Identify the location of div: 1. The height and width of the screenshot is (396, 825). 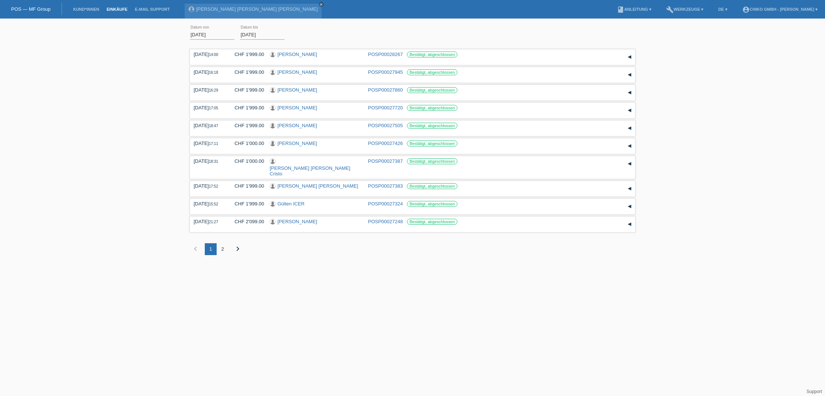
(211, 249).